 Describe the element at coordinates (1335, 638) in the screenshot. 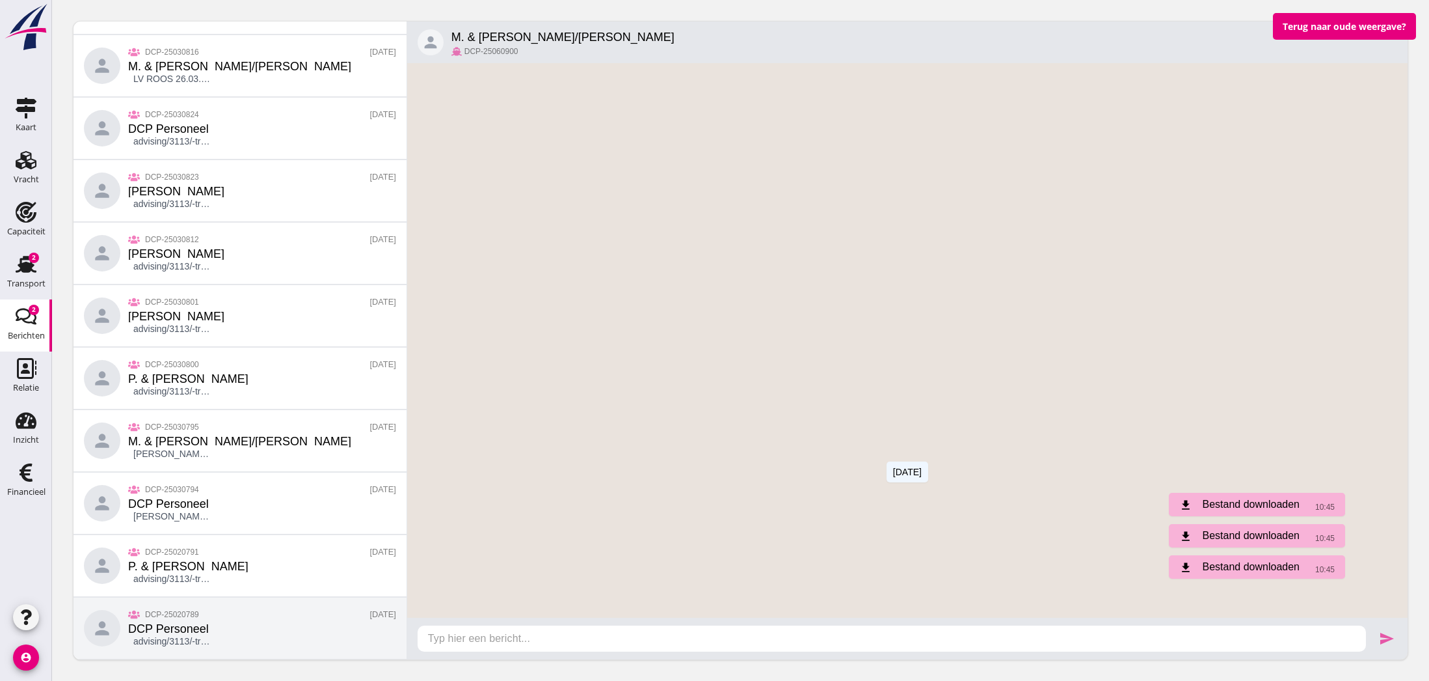

I see `i: send` at that location.